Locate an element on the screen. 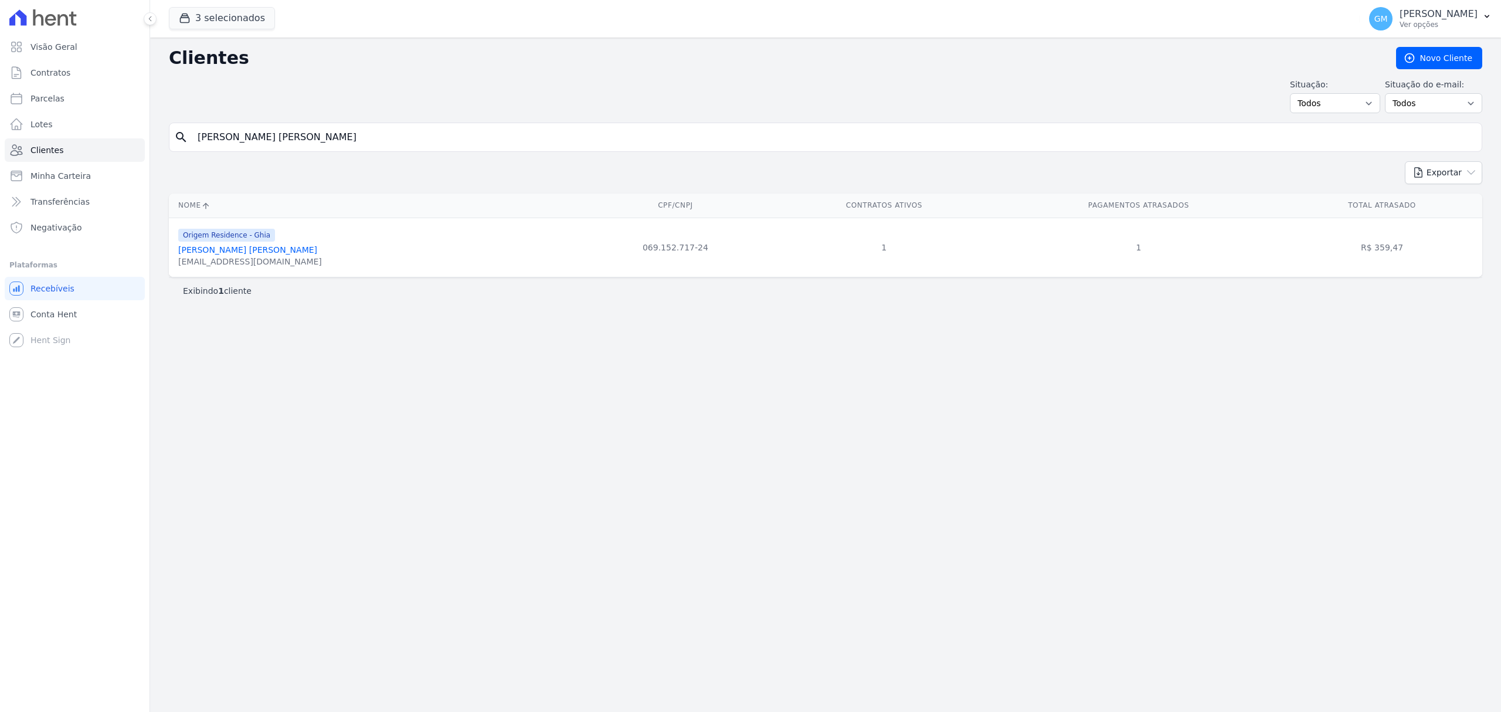 This screenshot has height=712, width=1501. a: Conta Hent is located at coordinates (74, 314).